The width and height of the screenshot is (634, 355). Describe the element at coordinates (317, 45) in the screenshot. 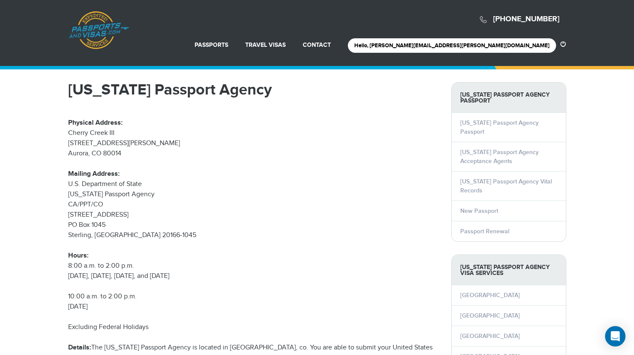

I see `a: Contact` at that location.